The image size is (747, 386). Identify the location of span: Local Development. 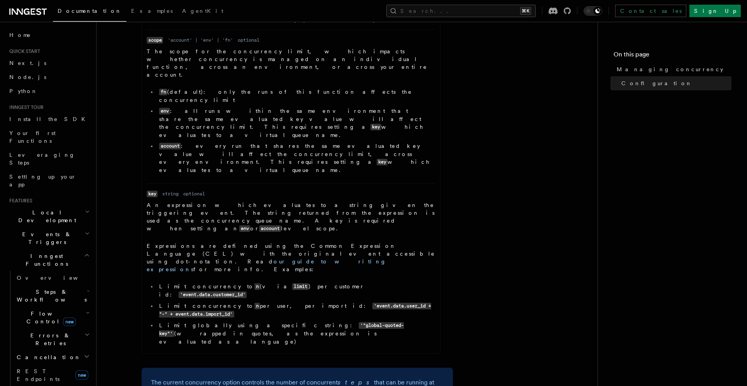
(46, 216).